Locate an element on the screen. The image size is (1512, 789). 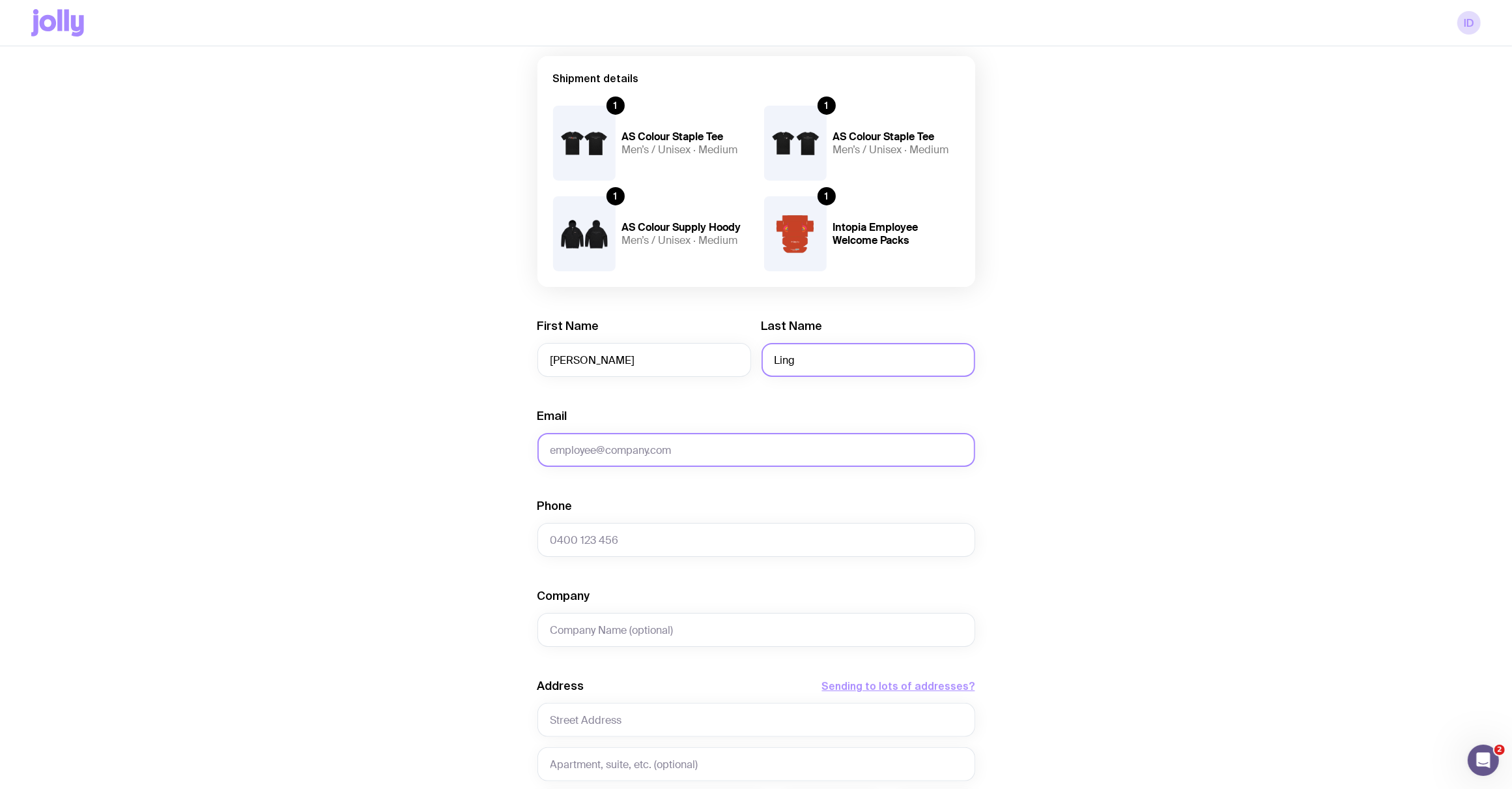
button: Sending to lots of addresses? is located at coordinates (898, 685).